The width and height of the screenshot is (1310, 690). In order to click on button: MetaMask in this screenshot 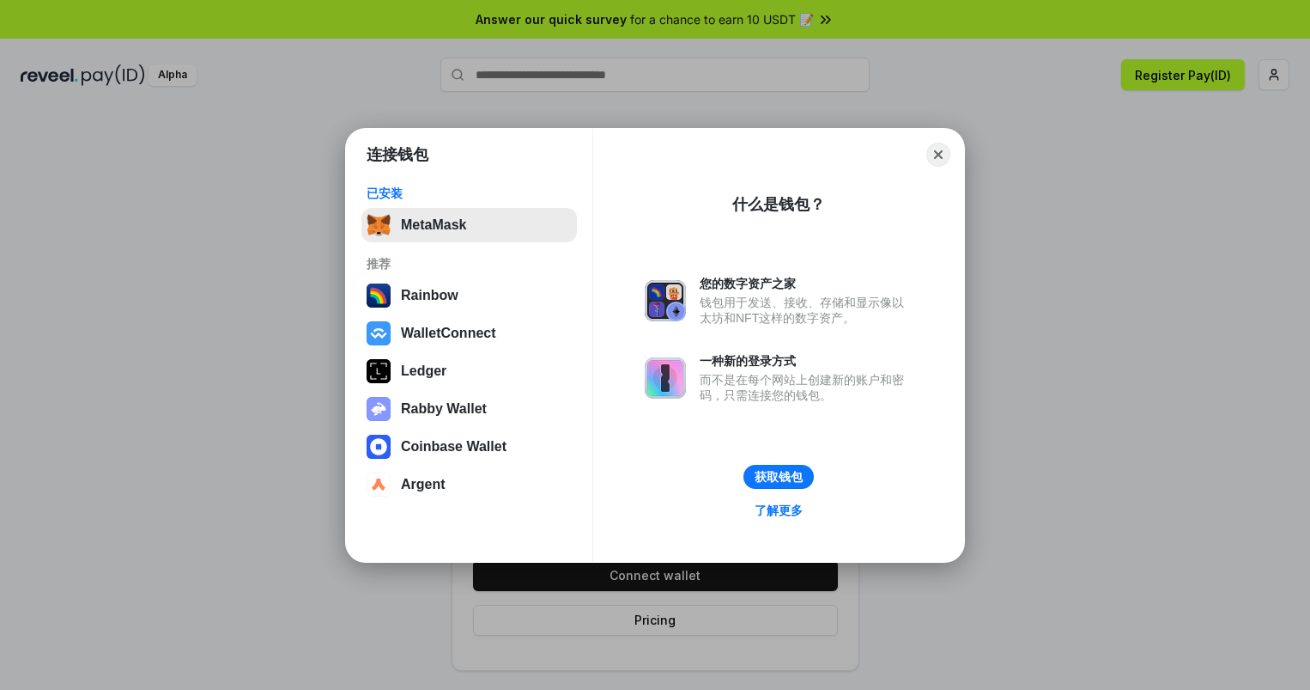, I will do `click(469, 225)`.